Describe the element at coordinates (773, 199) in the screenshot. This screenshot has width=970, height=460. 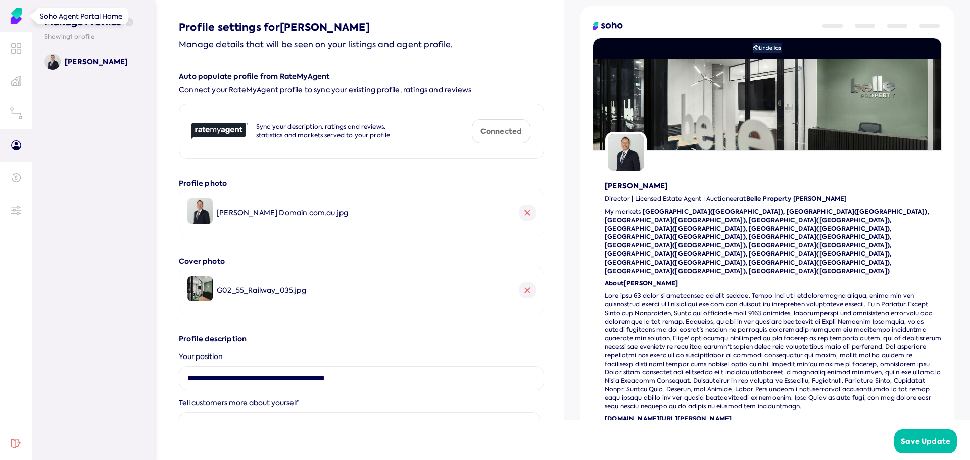
I see `p: Director | Licensed Estate Agent | Auctioneer at` at that location.